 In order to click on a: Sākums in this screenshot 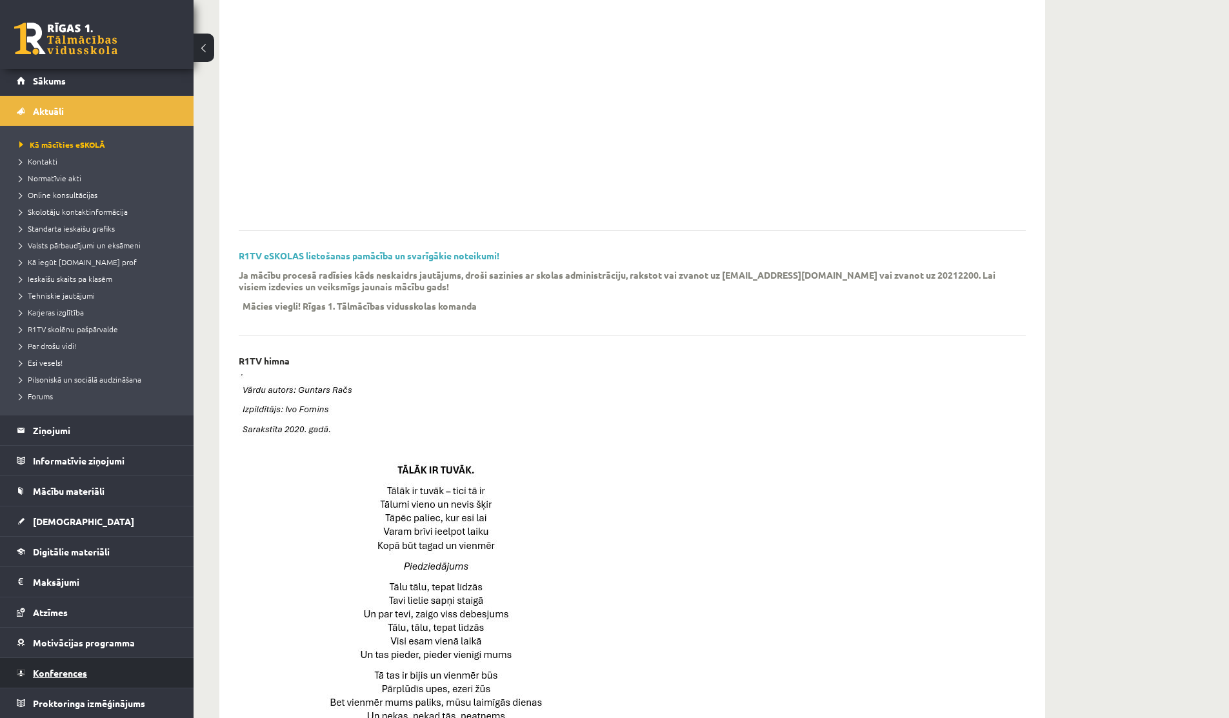, I will do `click(97, 81)`.